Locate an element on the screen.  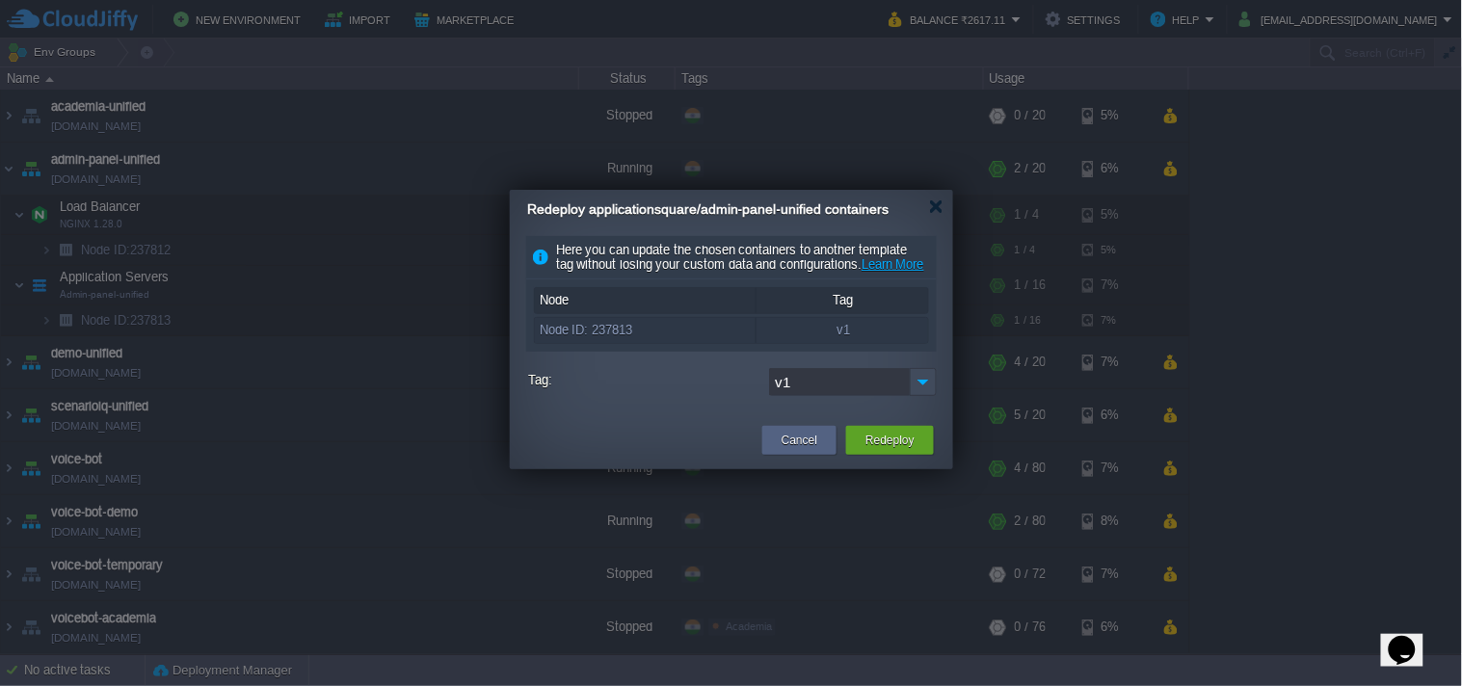
div: Here you can update the chosen containers to another template tag without losing your custom data... is located at coordinates (731, 257).